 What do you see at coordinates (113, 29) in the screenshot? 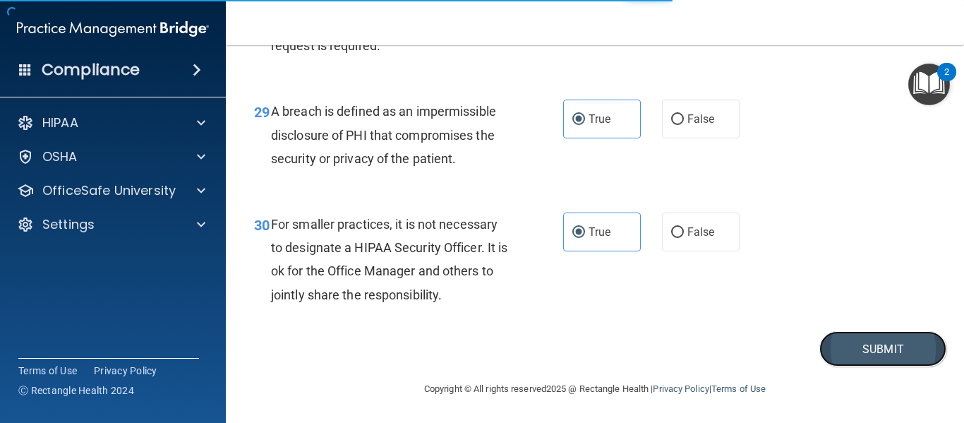
I see `img: PMB logo` at bounding box center [113, 29].